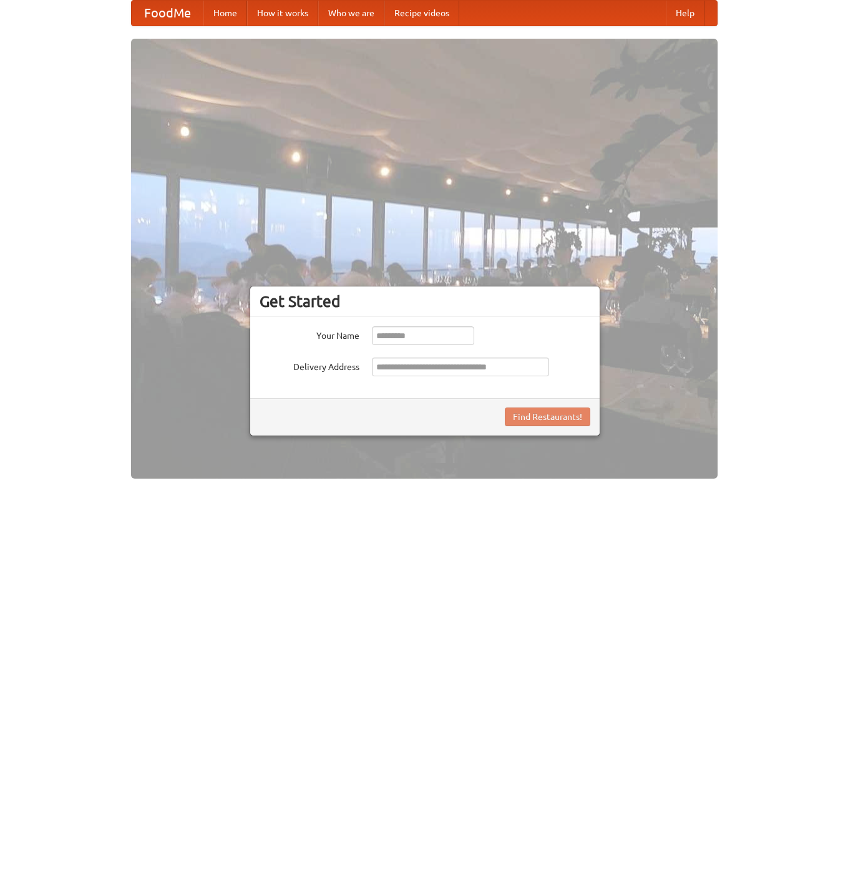 The height and width of the screenshot is (883, 848). I want to click on a: Help, so click(685, 13).